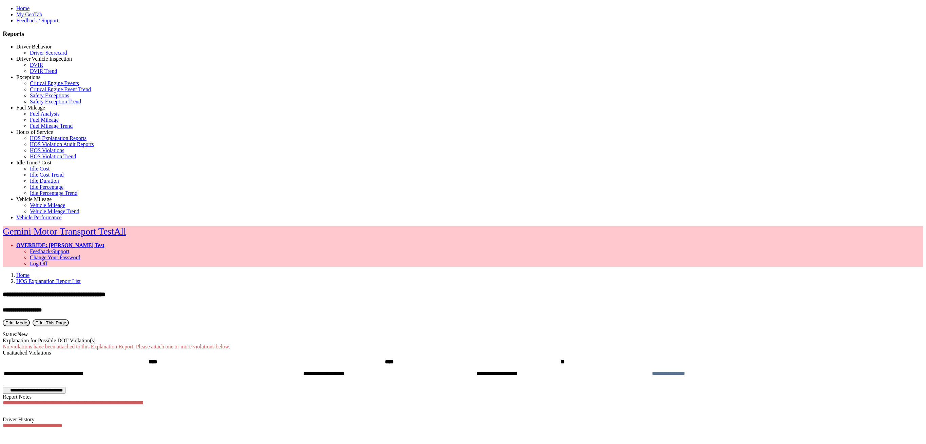  I want to click on a: Driver Scorecard, so click(49, 53).